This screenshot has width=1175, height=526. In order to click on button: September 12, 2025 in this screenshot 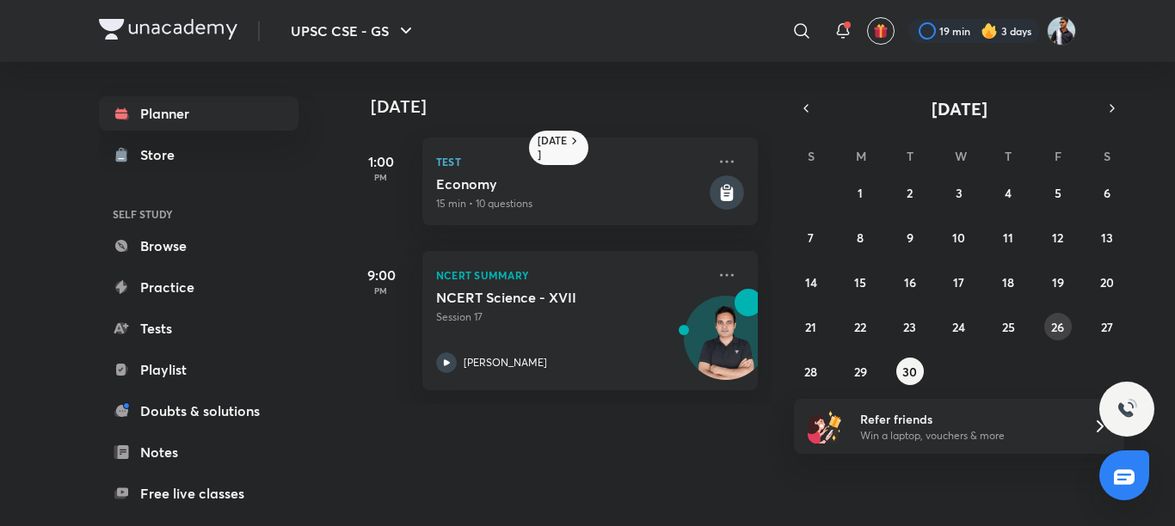, I will do `click(1058, 237)`.